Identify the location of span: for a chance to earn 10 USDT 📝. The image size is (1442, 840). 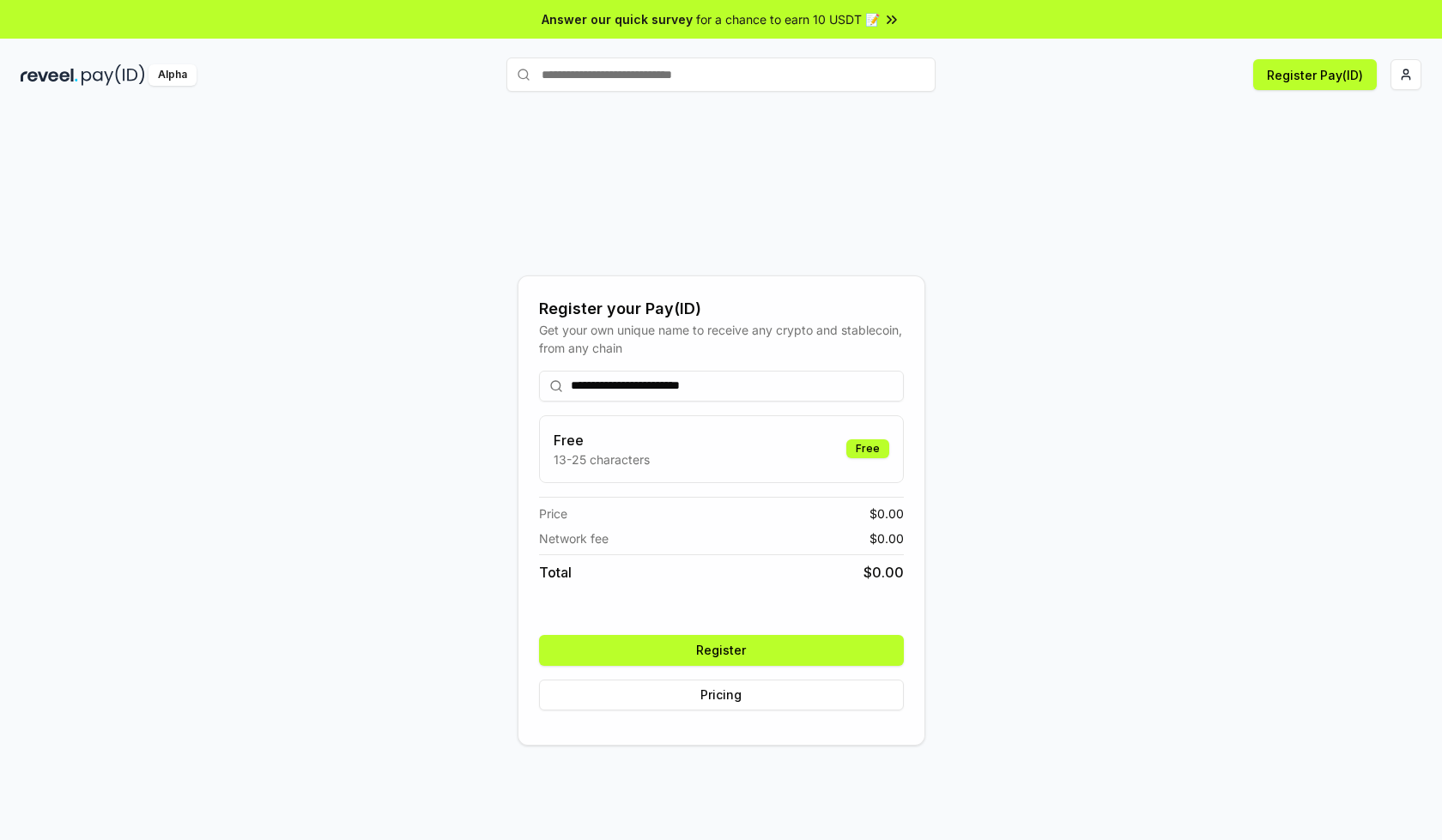
(789, 19).